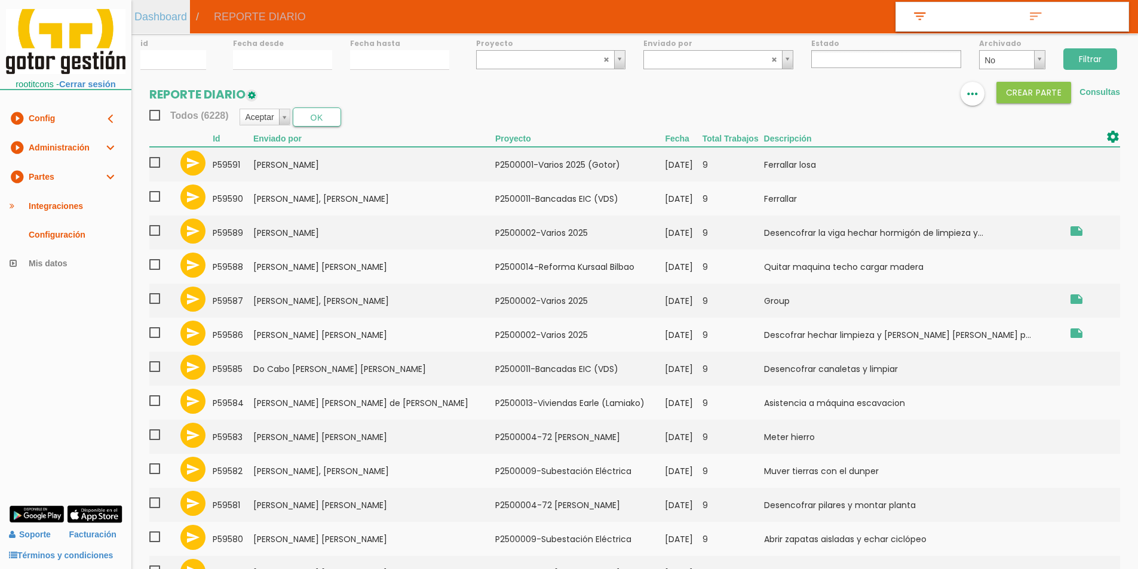  What do you see at coordinates (1034, 93) in the screenshot?
I see `button: Crear PARTE` at bounding box center [1034, 93].